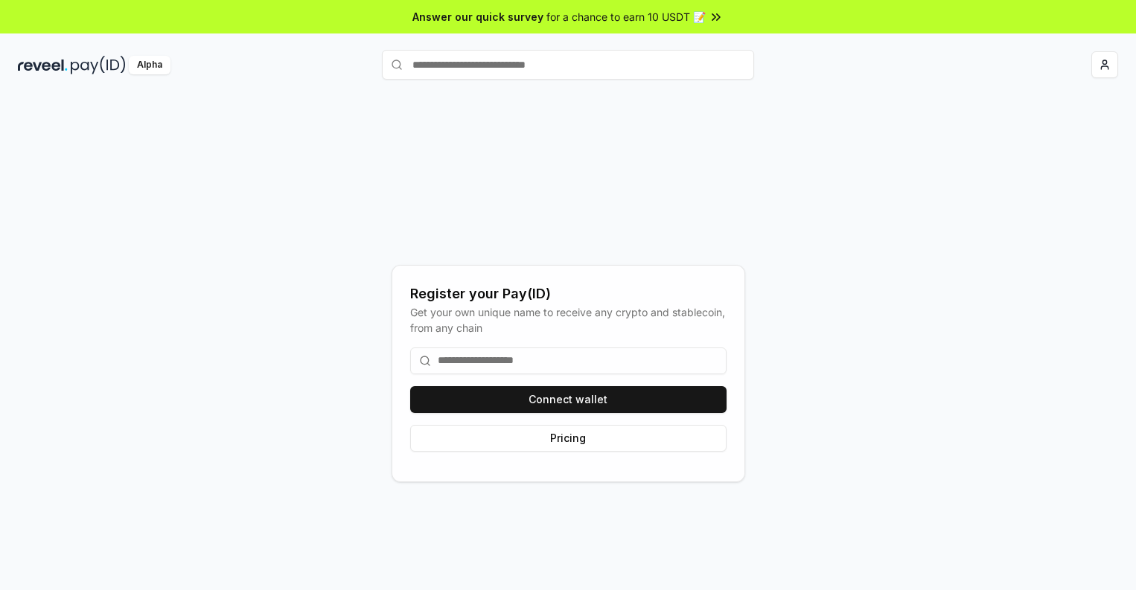 This screenshot has width=1136, height=590. What do you see at coordinates (568, 400) in the screenshot?
I see `button: Connect wallet` at bounding box center [568, 400].